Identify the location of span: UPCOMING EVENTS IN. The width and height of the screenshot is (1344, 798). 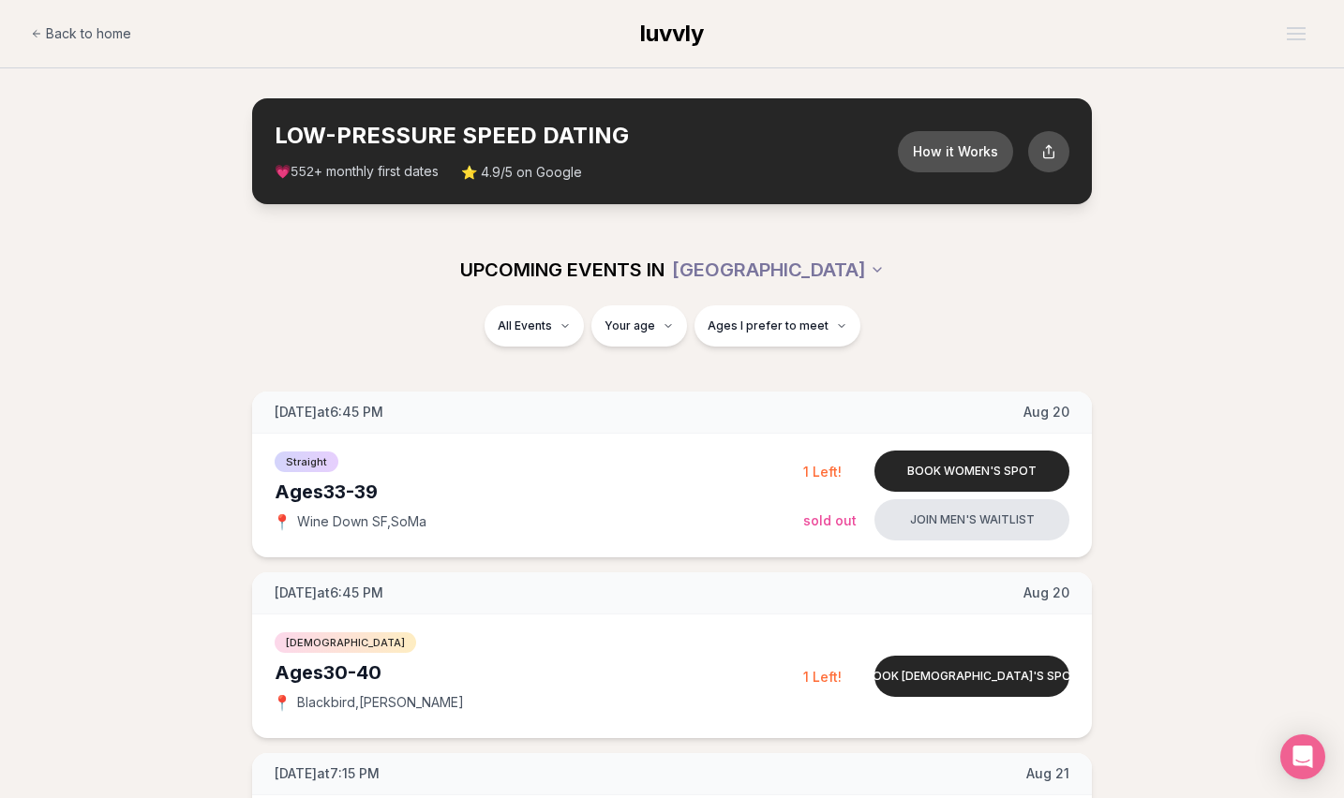
(562, 270).